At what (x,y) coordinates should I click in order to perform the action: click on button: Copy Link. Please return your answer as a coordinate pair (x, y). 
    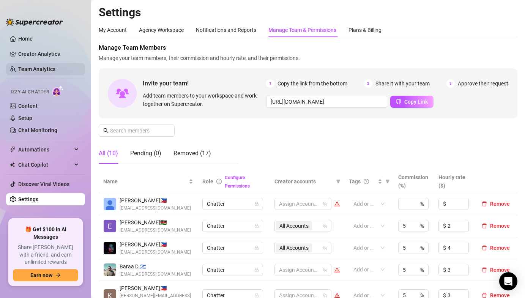
    Looking at the image, I should click on (412, 102).